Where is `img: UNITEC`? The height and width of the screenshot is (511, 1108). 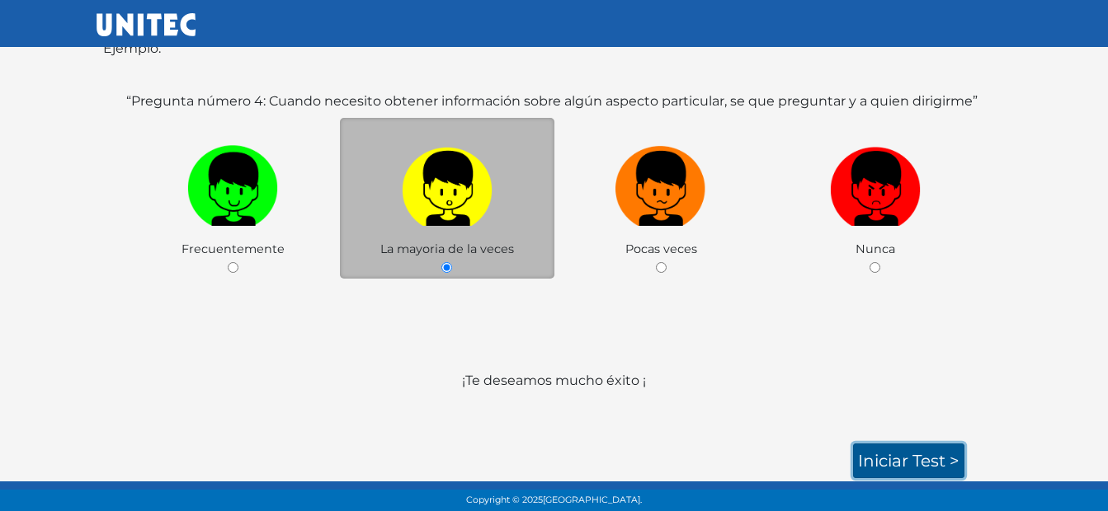
img: UNITEC is located at coordinates (146, 25).